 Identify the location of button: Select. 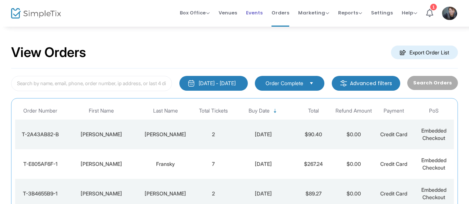
(312, 83).